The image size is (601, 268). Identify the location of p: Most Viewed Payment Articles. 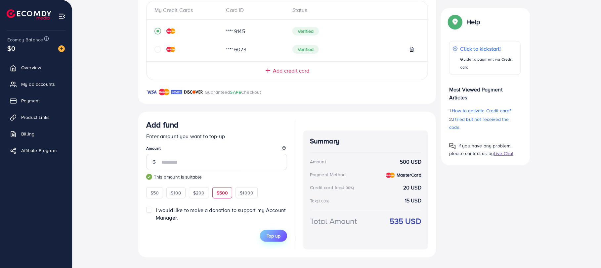
(485, 91).